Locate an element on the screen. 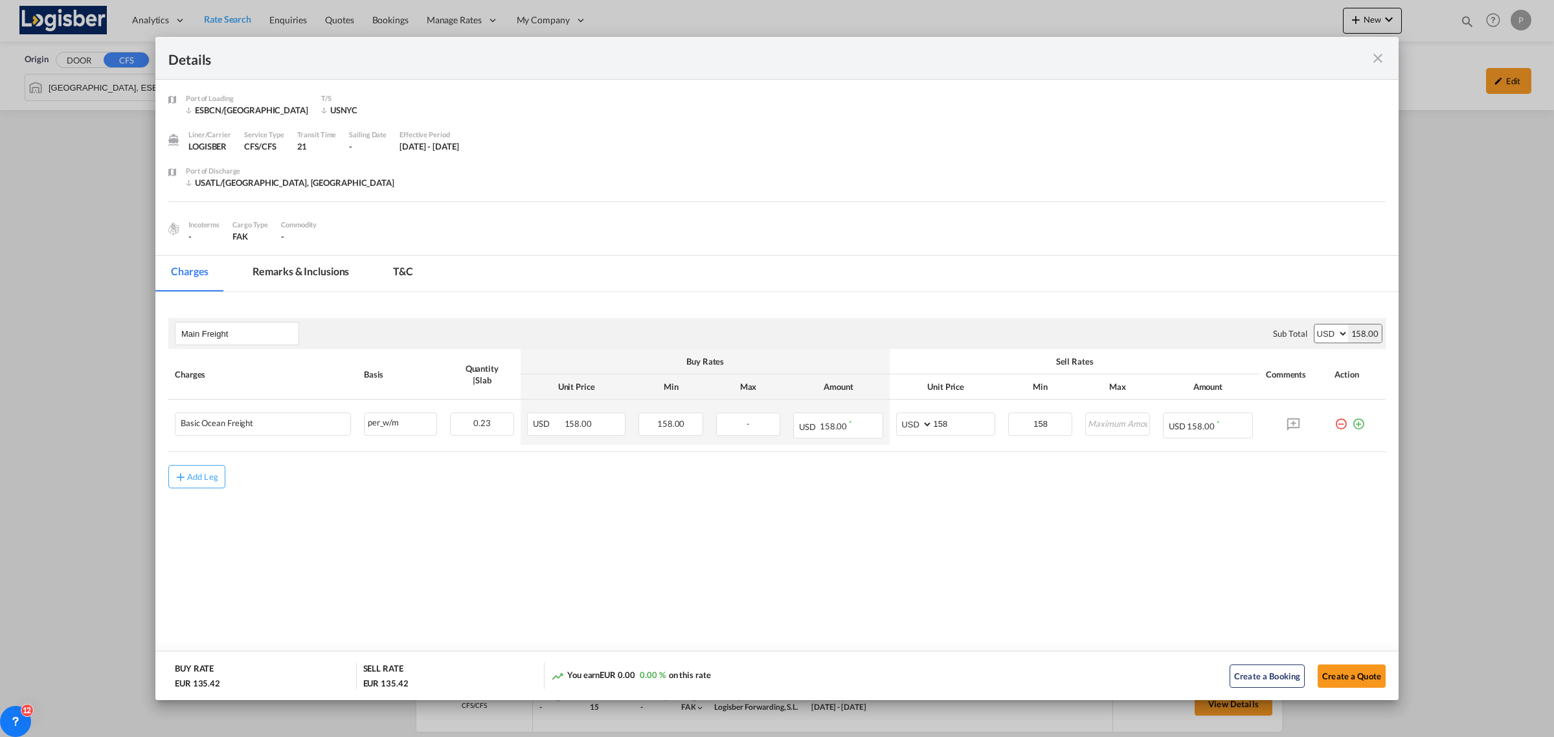 This screenshot has width=1554, height=737. md-icon: icon-minus-circle-outline red-400-fg pt-7 is located at coordinates (1341, 419).